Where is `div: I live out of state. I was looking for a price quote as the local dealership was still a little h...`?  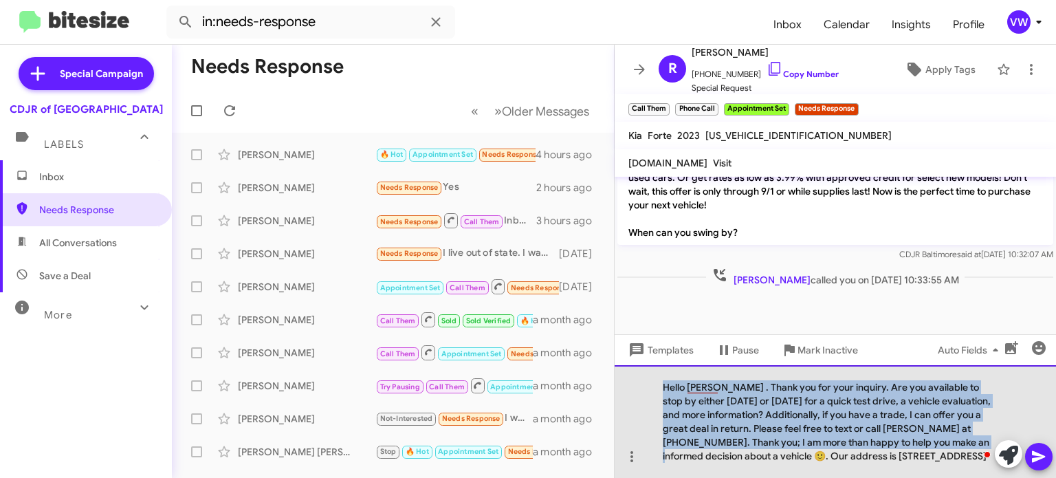 div: I live out of state. I was looking for a price quote as the local dealership was still a little h... is located at coordinates (467, 253).